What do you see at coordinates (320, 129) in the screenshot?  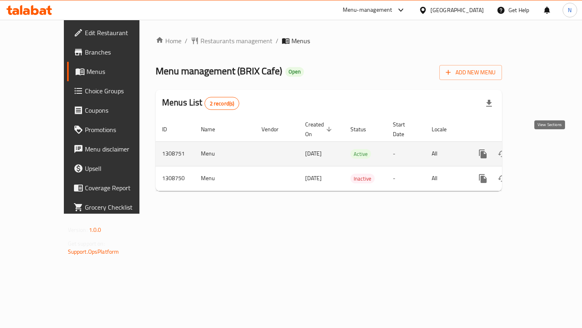 I see `span: Created On` at bounding box center [320, 129].